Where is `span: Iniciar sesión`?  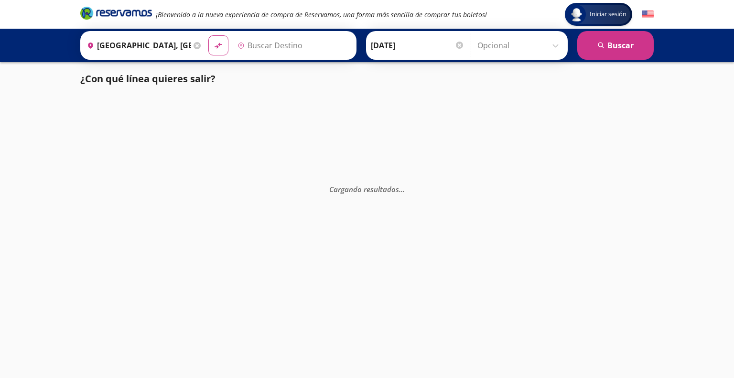
span: Iniciar sesión is located at coordinates (608, 14).